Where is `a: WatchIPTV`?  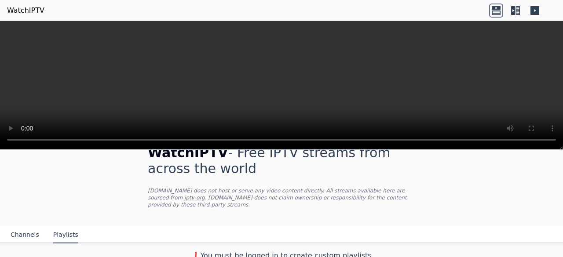 a: WatchIPTV is located at coordinates (26, 11).